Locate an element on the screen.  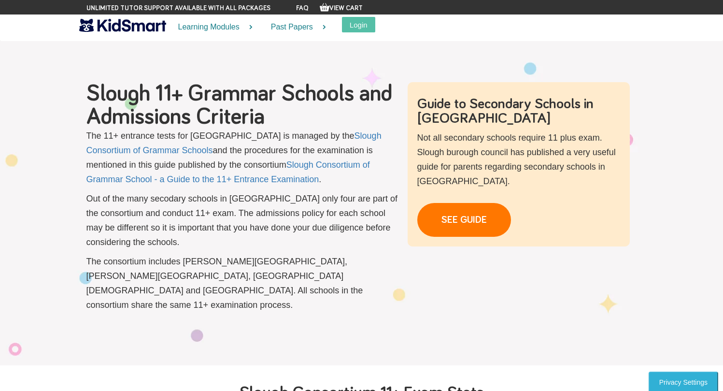
a: SEE GUIDE is located at coordinates (464, 220).